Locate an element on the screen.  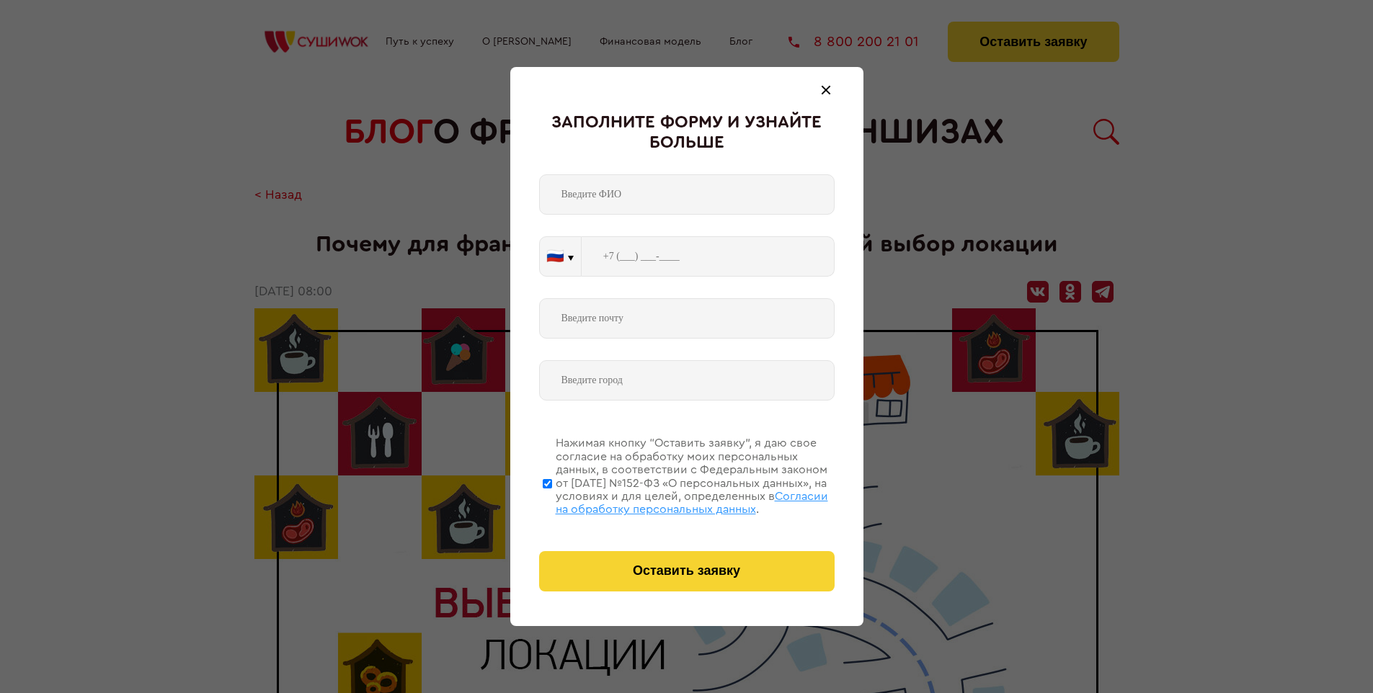
input: +7 (___) ___-____ is located at coordinates (708, 257).